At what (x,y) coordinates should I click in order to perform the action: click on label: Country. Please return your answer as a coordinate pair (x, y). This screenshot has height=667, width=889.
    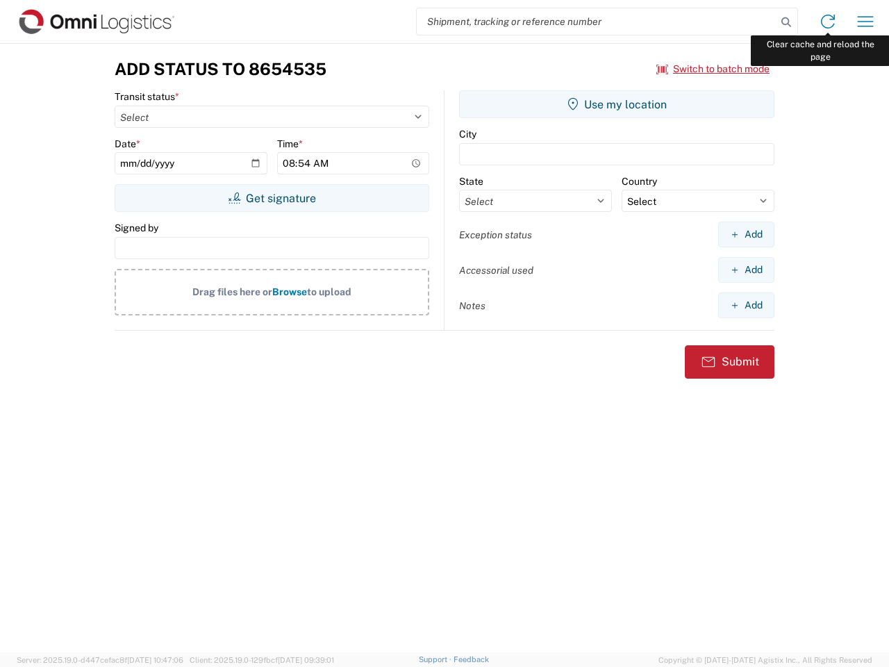
    Looking at the image, I should click on (639, 181).